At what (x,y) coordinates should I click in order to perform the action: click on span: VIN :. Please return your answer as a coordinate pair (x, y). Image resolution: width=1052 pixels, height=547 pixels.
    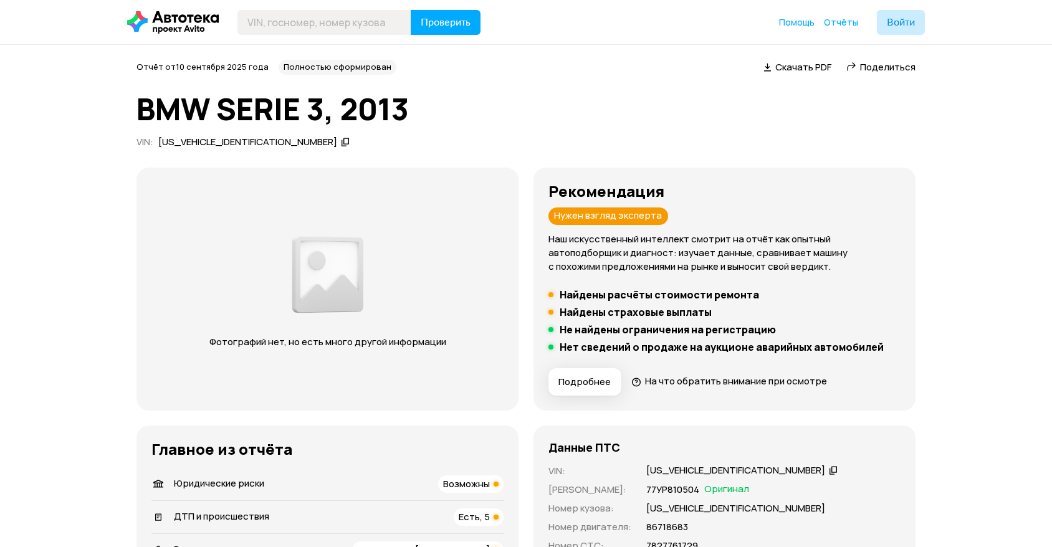
    Looking at the image, I should click on (145, 141).